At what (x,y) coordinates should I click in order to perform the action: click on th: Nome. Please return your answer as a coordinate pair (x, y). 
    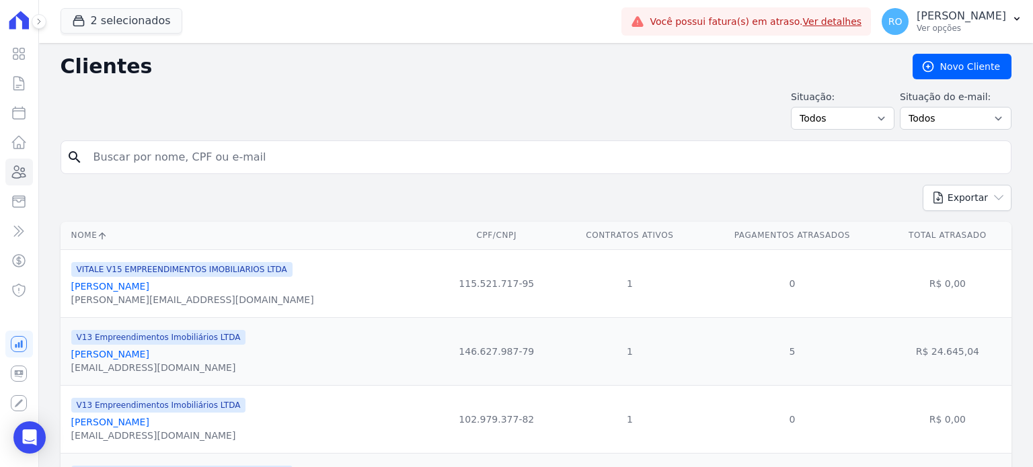
    Looking at the image, I should click on (247, 235).